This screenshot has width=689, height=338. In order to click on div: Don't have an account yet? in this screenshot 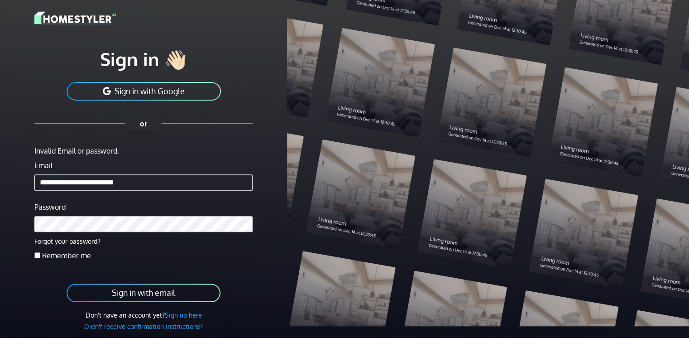, I will do `click(144, 315)`.